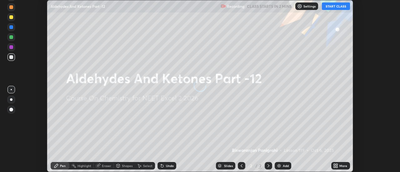  What do you see at coordinates (236, 6) in the screenshot?
I see `p: Recording` at bounding box center [236, 6].